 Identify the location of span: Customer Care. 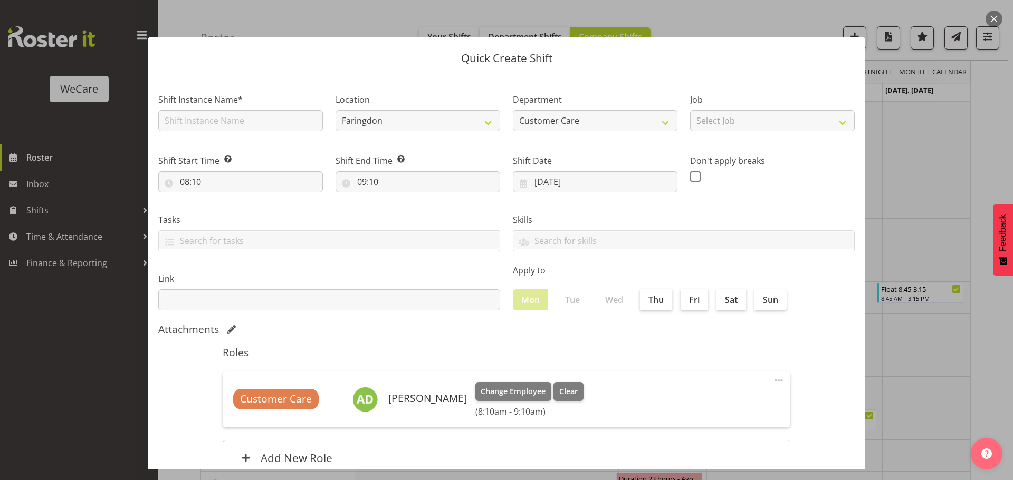
(276, 399).